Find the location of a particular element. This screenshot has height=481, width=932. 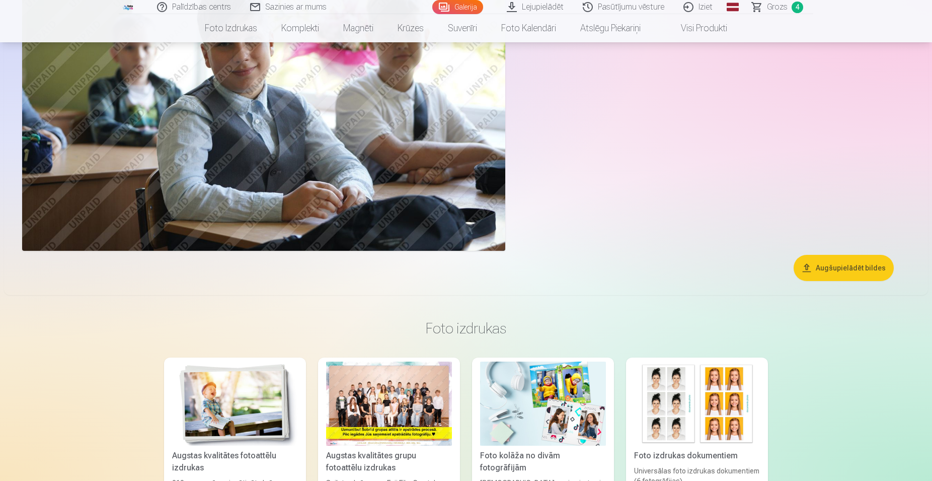

h3: Foto izdrukas is located at coordinates (466, 328).